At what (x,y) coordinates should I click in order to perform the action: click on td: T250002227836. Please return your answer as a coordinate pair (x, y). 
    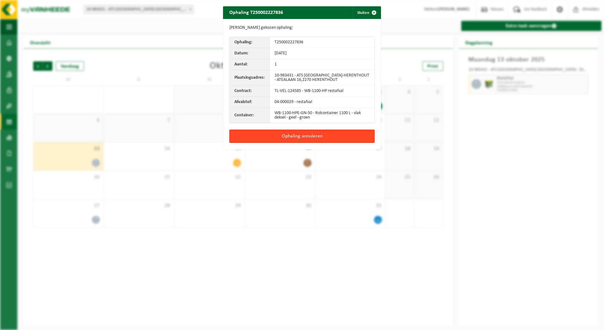
    Looking at the image, I should click on (322, 42).